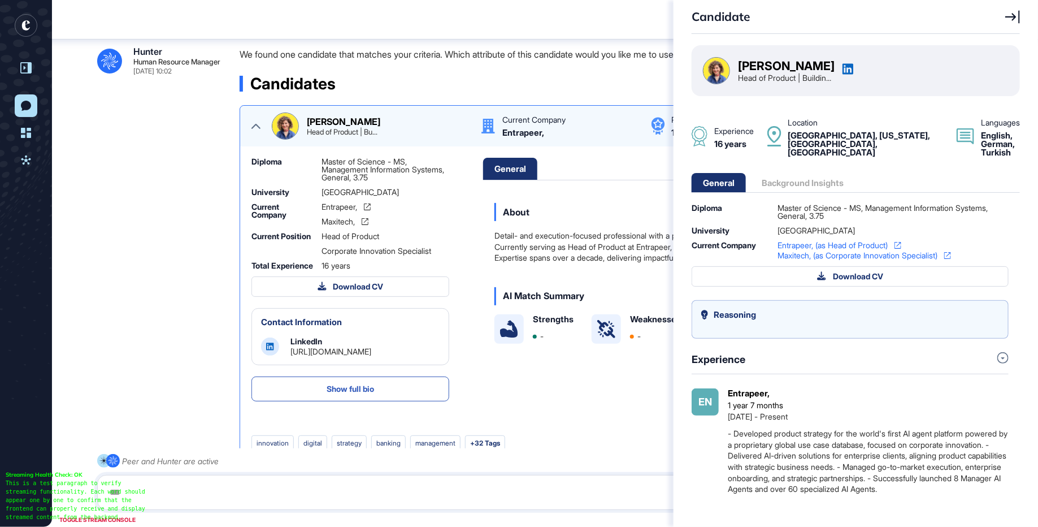  Describe the element at coordinates (730, 144) in the screenshot. I see `div: 16 years` at that location.